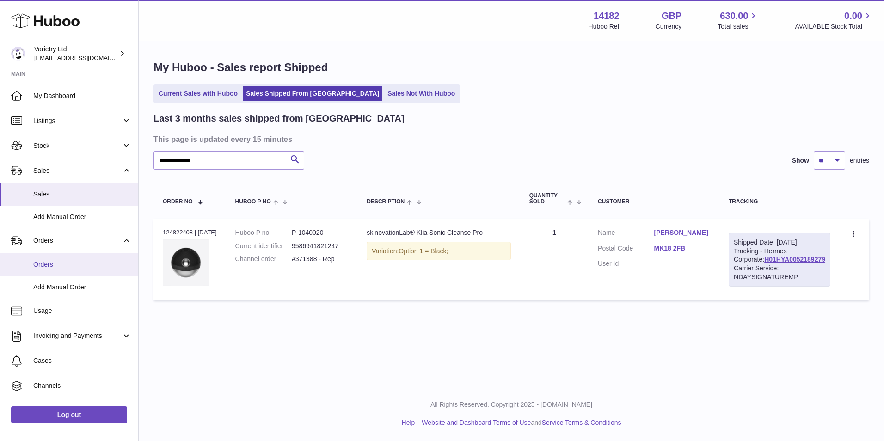 Image resolution: width=884 pixels, height=441 pixels. Describe the element at coordinates (320, 233) in the screenshot. I see `dd: P-1040020` at that location.